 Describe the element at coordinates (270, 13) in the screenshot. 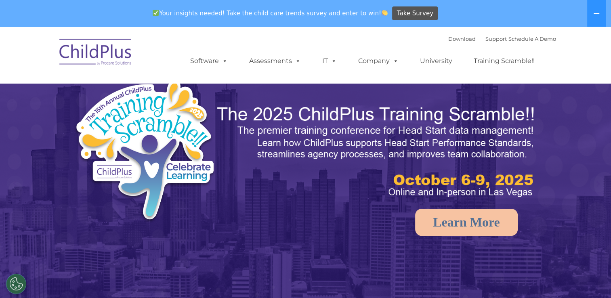

I see `span: Your insights needed! Take the child care trends survey and enter to win!` at that location.